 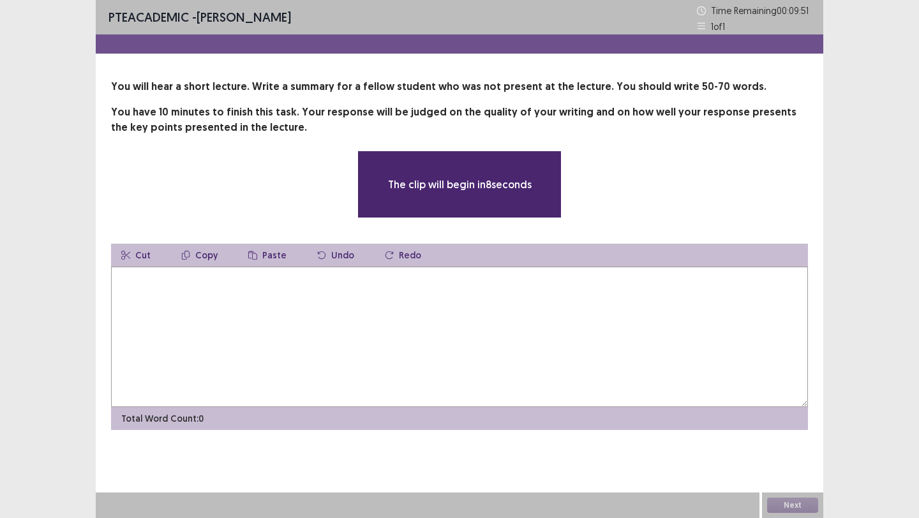 I want to click on p: You have 10 minutes to finish this task. Your response will be judged on the quality of your writ..., so click(x=459, y=120).